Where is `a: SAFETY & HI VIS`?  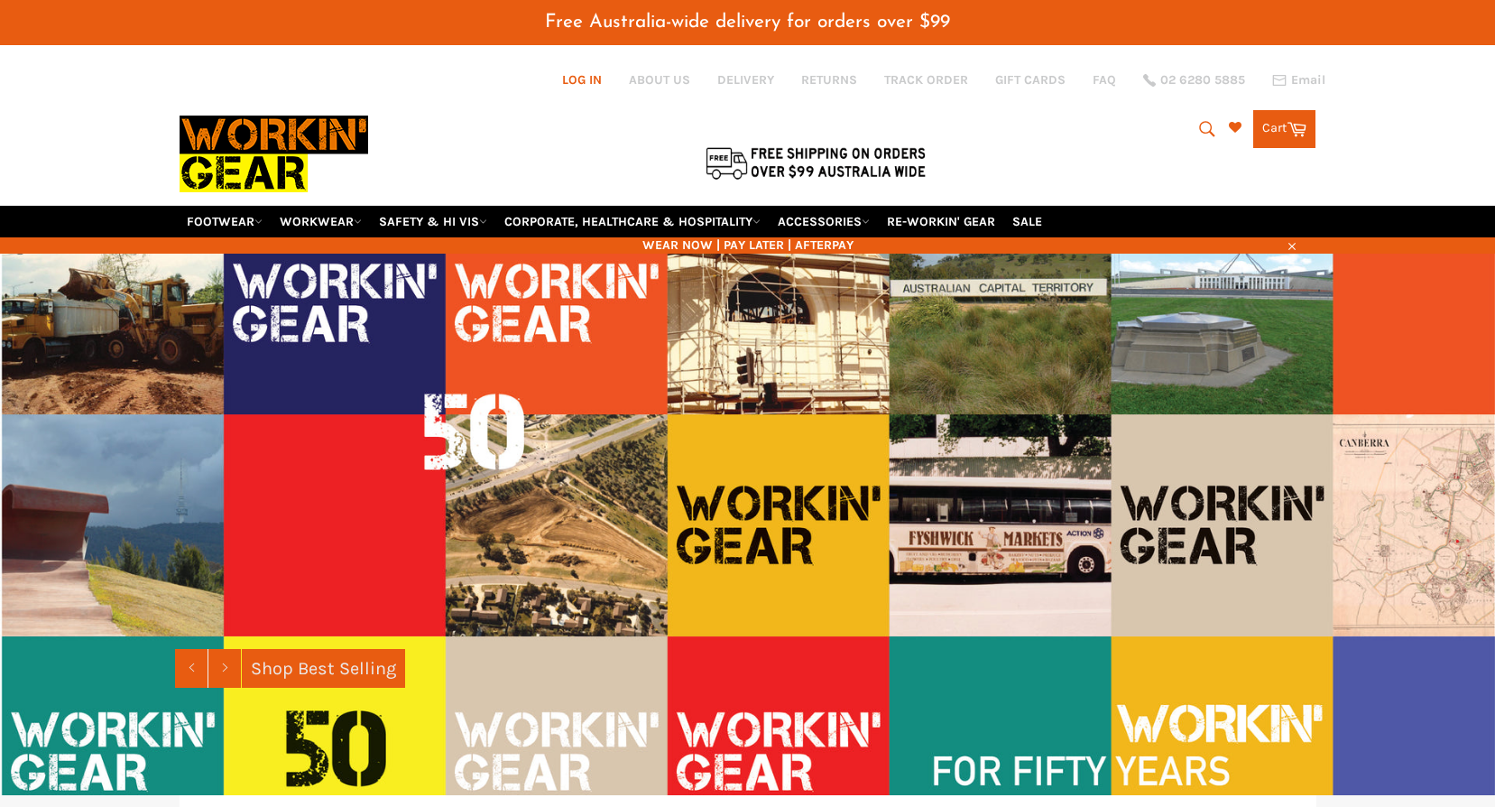 a: SAFETY & HI VIS is located at coordinates (433, 221).